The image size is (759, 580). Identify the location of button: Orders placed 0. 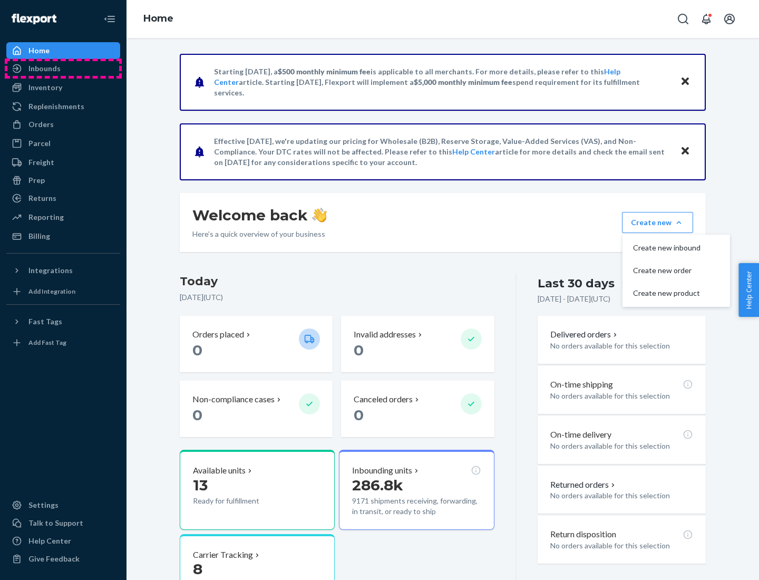
(256, 344).